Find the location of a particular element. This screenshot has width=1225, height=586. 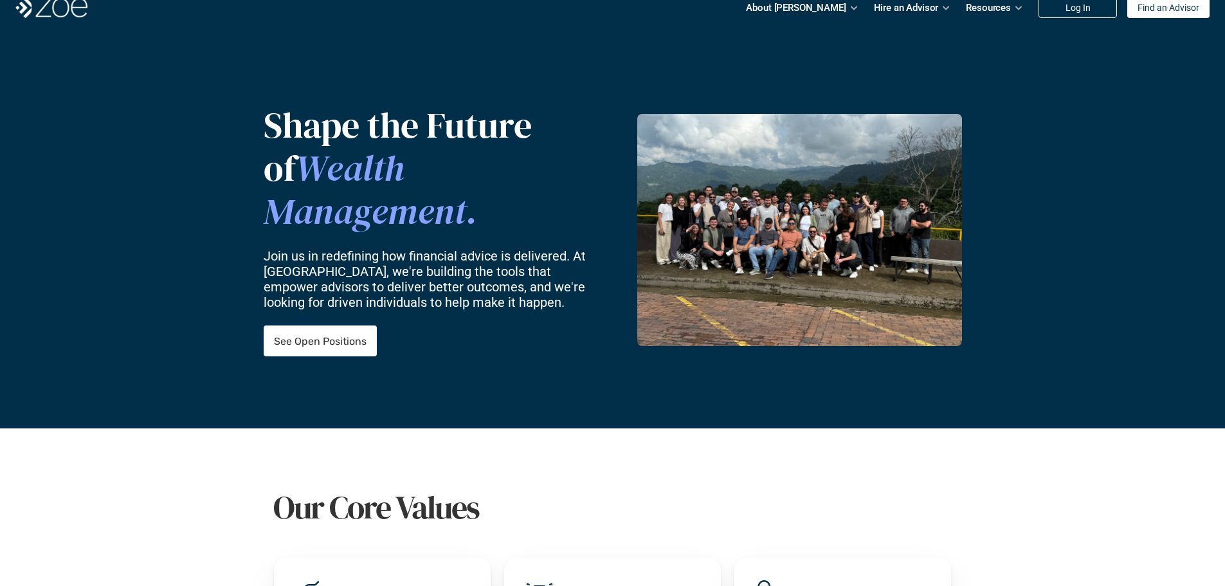

span: Wealth Management. is located at coordinates (370, 190).